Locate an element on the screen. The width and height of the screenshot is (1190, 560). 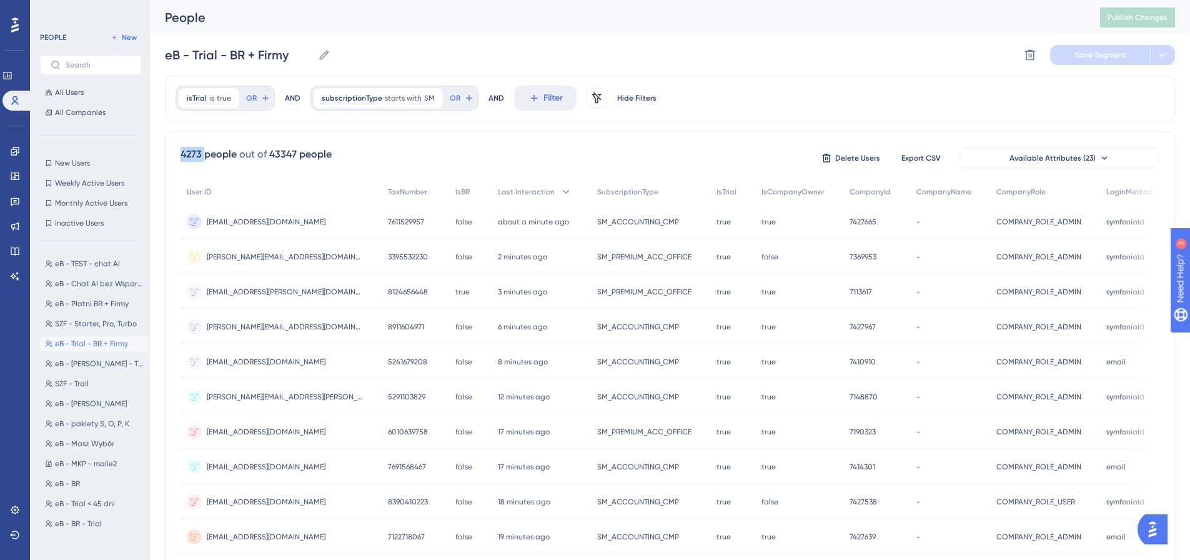
div: 43347 people is located at coordinates (300, 154).